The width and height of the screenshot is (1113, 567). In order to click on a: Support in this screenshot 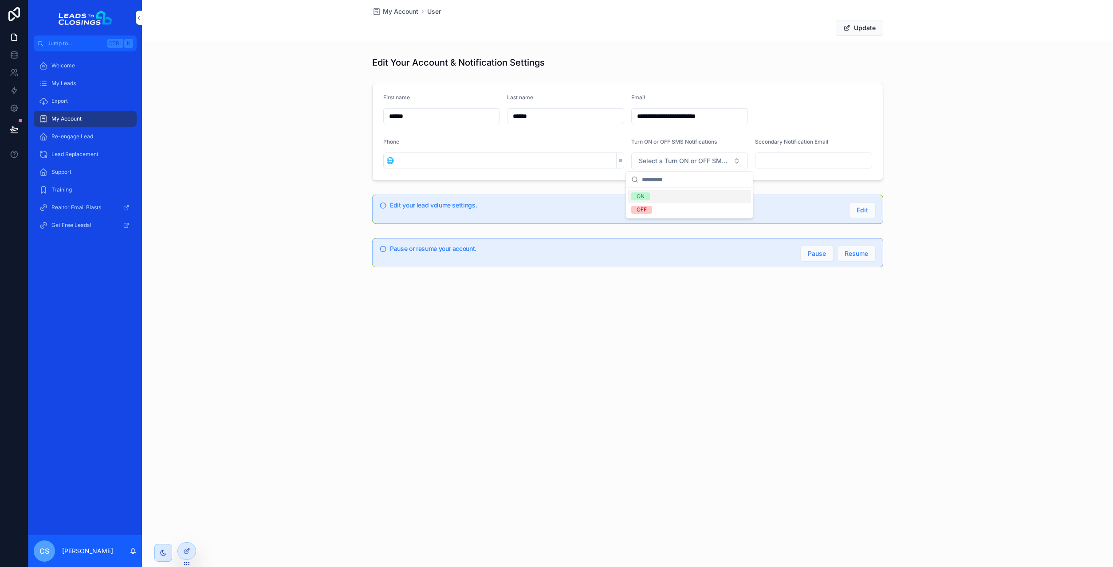, I will do `click(85, 172)`.